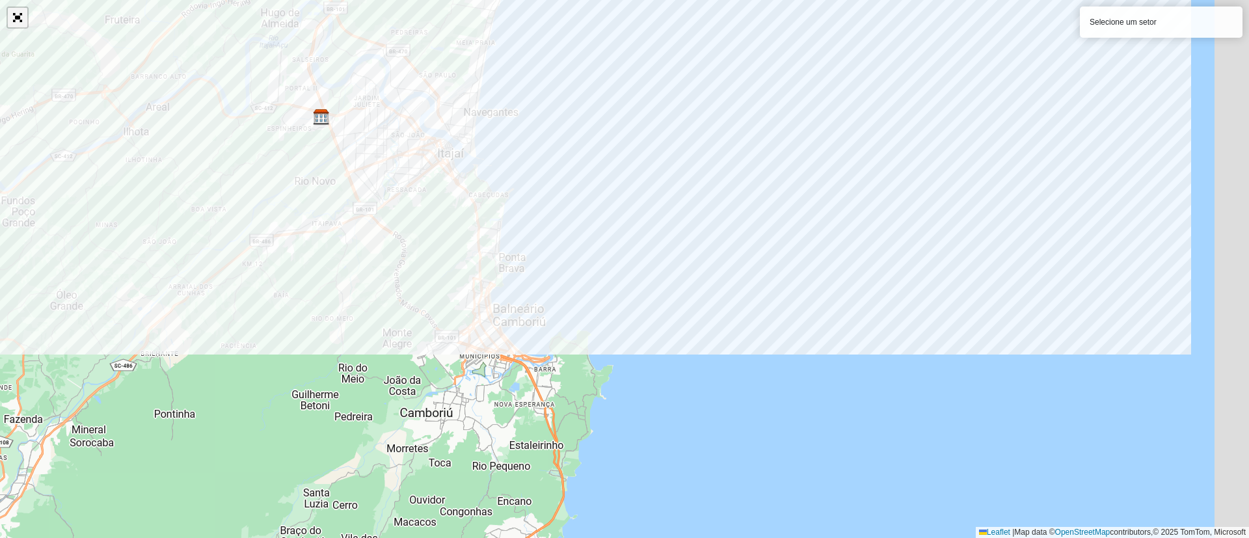  Describe the element at coordinates (1112, 532) in the screenshot. I see `div: Map data © contributors,© 2025 TomTom, Microsoft` at that location.